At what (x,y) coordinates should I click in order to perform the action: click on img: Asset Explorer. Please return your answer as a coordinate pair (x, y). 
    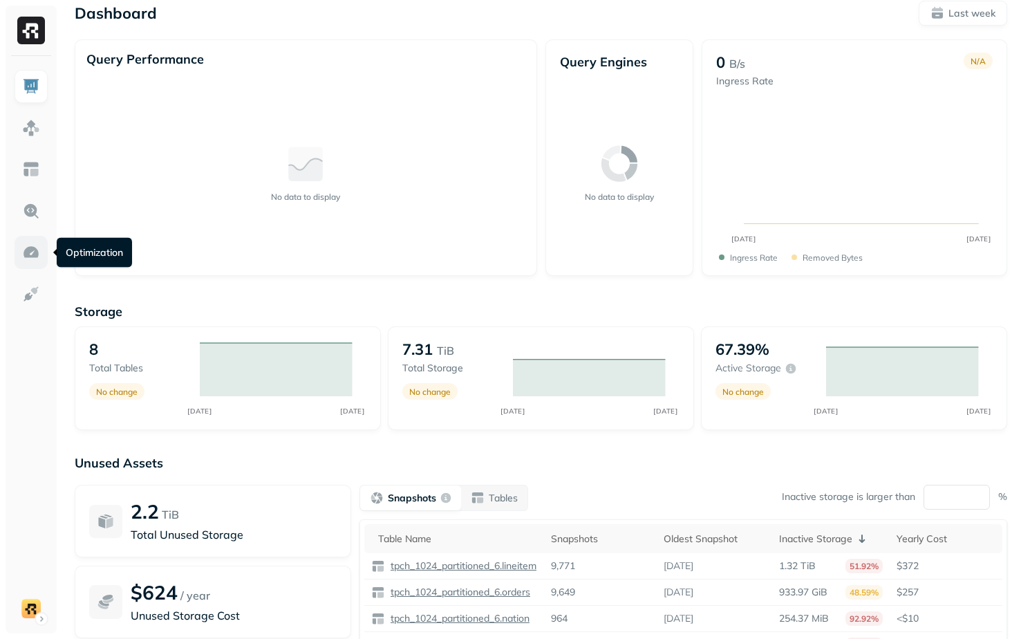
    Looking at the image, I should click on (31, 169).